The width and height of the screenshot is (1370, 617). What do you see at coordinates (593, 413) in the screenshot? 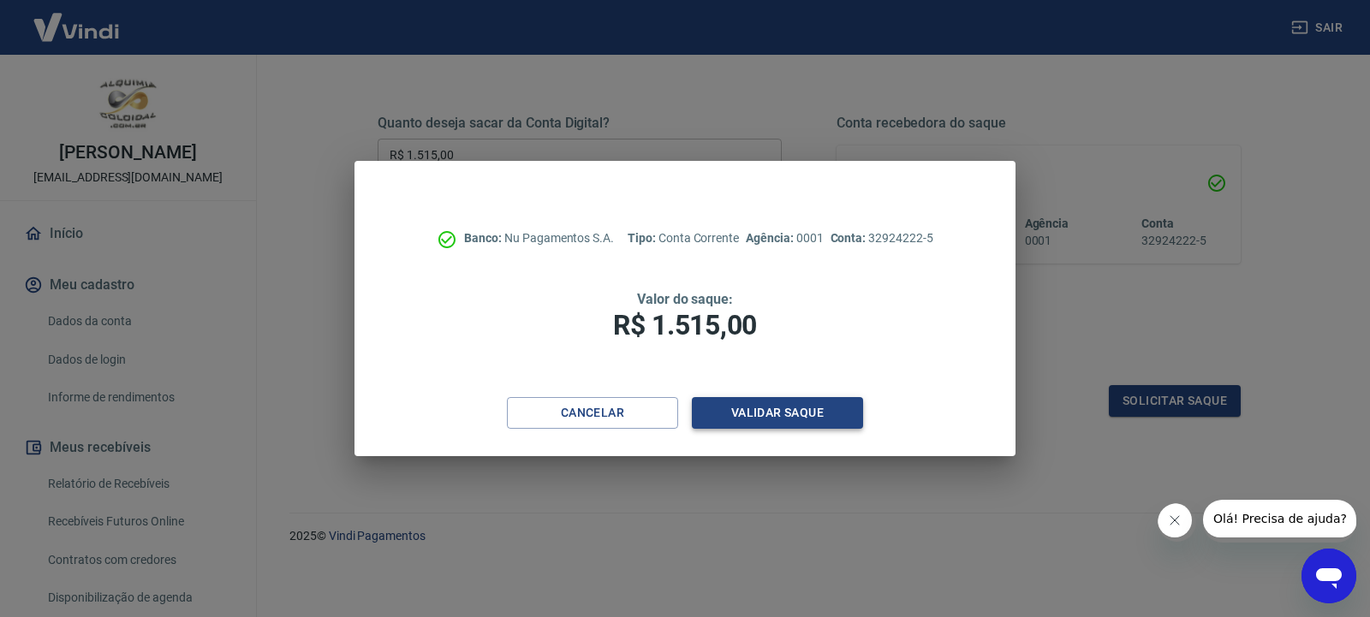
I see `button: Cancelar` at bounding box center [593, 413].